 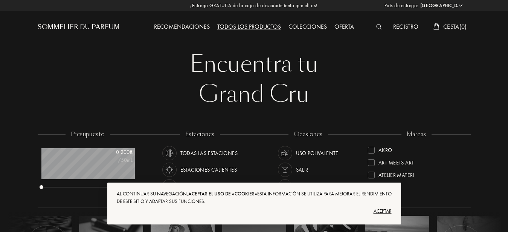 I want to click on div: Encuentra tu, so click(x=254, y=64).